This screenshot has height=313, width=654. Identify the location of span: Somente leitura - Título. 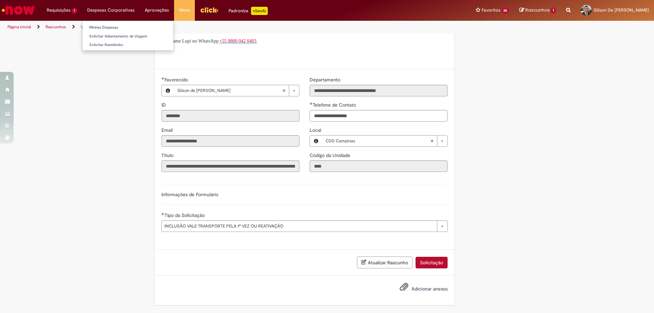
(168, 155).